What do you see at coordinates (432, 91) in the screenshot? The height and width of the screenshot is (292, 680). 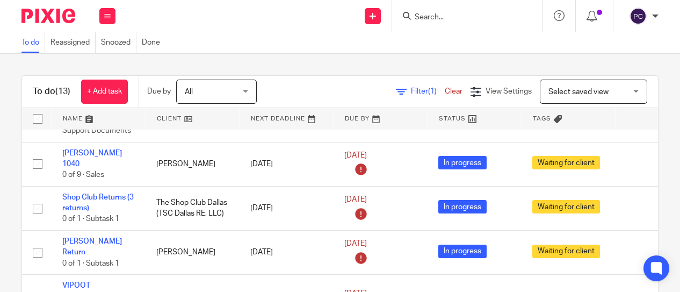 I see `span: (1)` at bounding box center [432, 91].